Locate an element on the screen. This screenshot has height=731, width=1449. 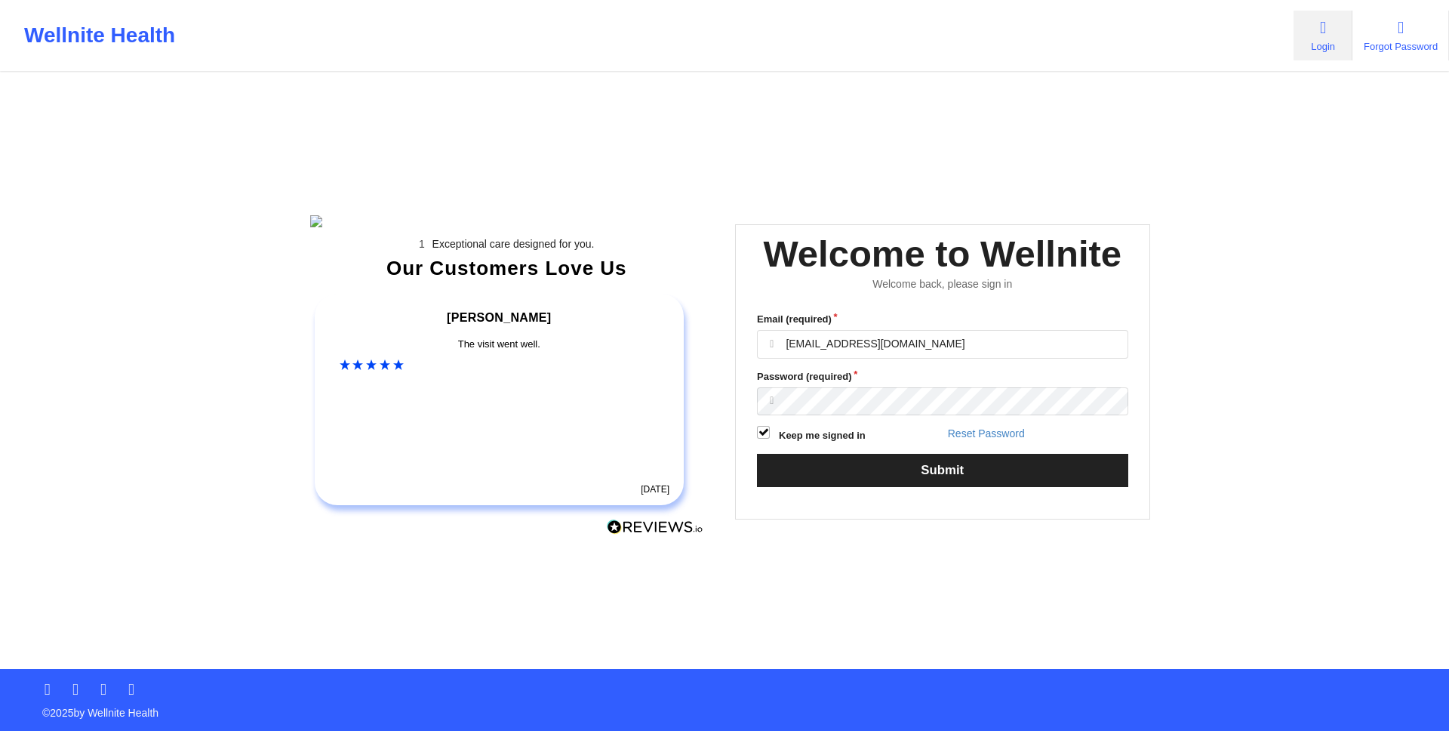
div: Our Customers Love Us is located at coordinates (507, 268).